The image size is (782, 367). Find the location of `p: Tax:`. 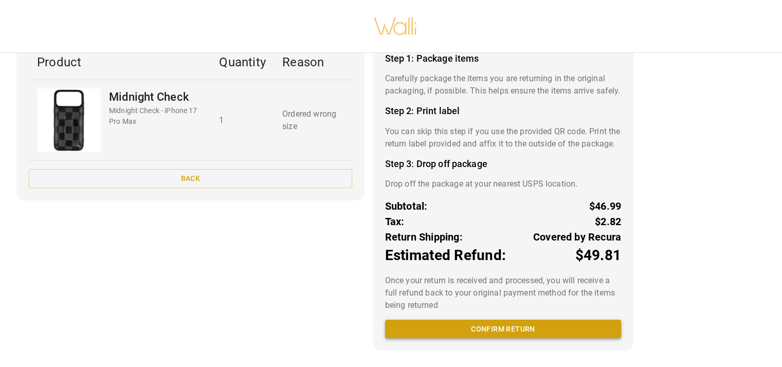

p: Tax: is located at coordinates (395, 222).